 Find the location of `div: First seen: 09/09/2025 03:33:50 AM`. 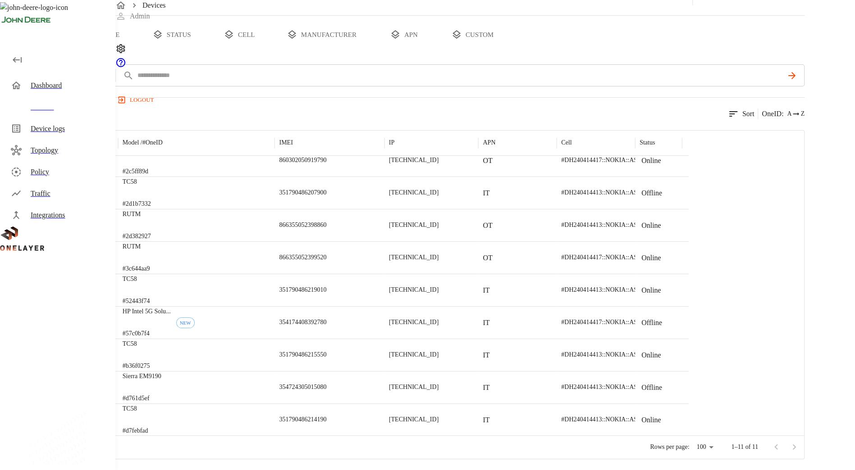

div: First seen: 09/09/2025 03:33:50 AM is located at coordinates (185, 323).